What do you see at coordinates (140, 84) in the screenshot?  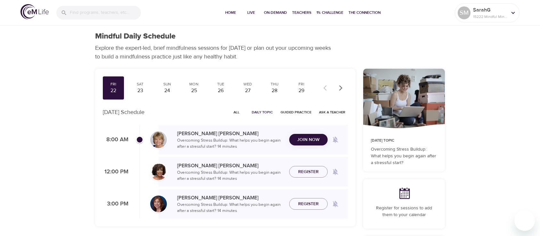 I see `div: Sat` at bounding box center [140, 84].